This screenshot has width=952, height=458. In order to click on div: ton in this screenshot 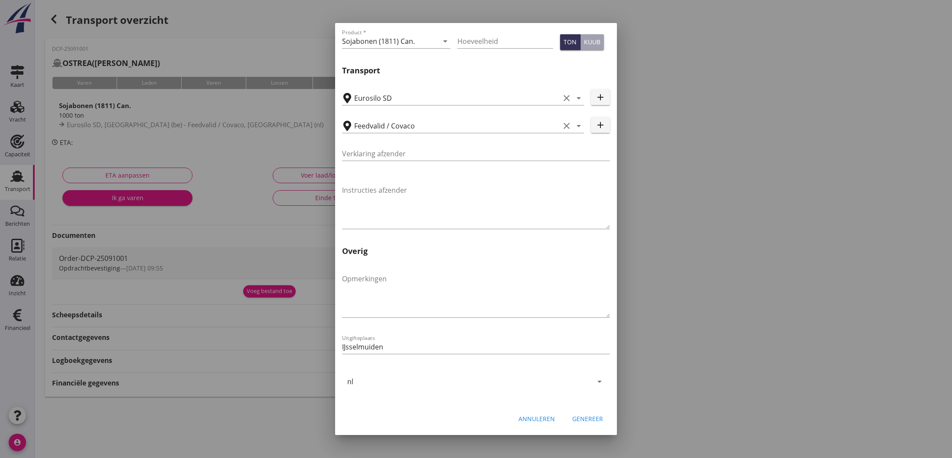, I will do `click(570, 42)`.